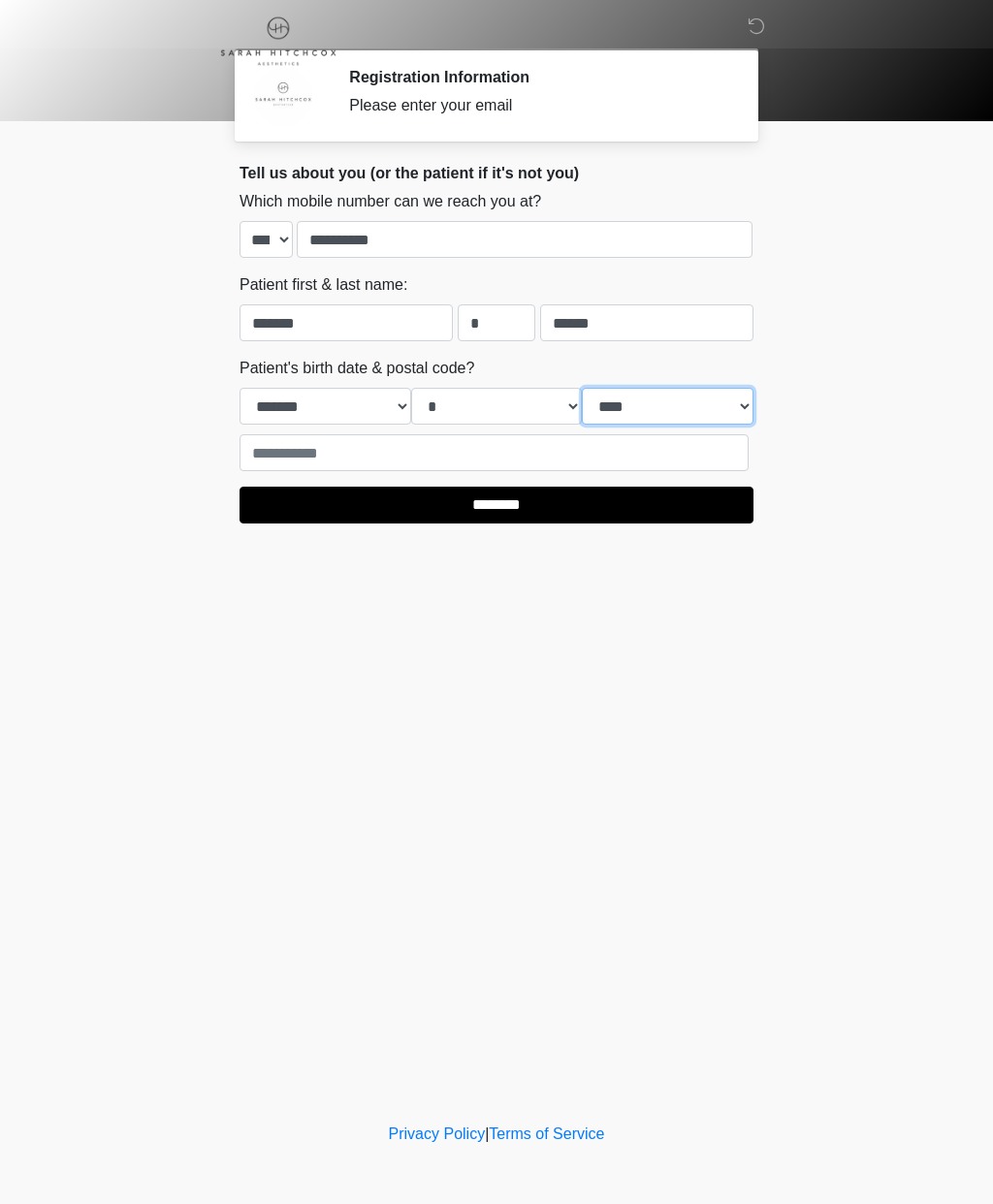 This screenshot has width=993, height=1204. What do you see at coordinates (536, 105) in the screenshot?
I see `div: Please enter your email` at bounding box center [536, 105].